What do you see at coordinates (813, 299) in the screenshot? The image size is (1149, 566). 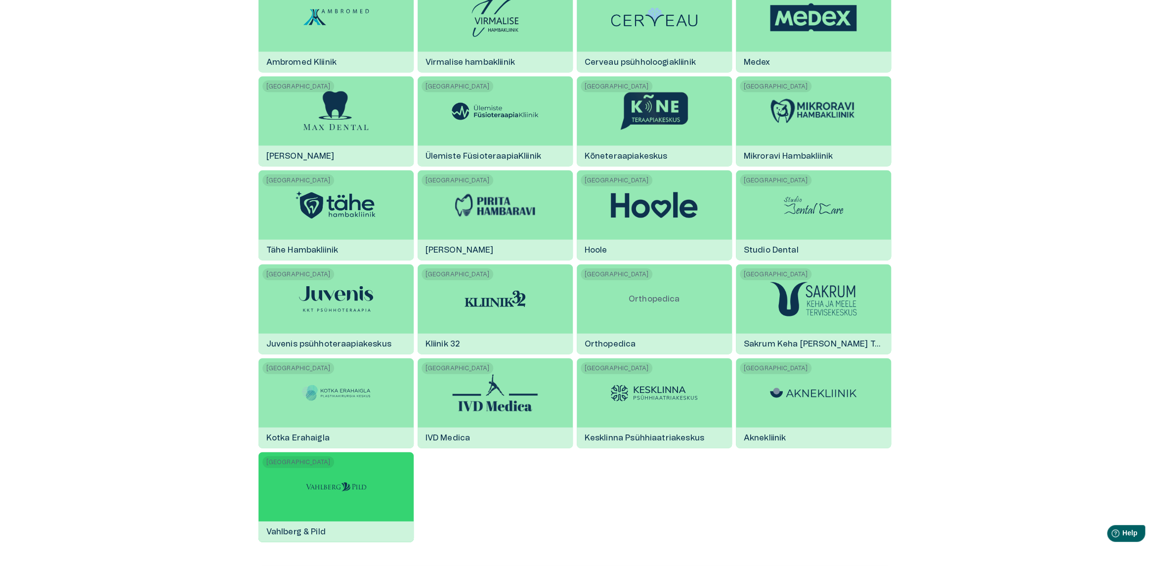 I see `img: Sakrum Keha ja Meele Tervisekeskus logo` at bounding box center [813, 299].